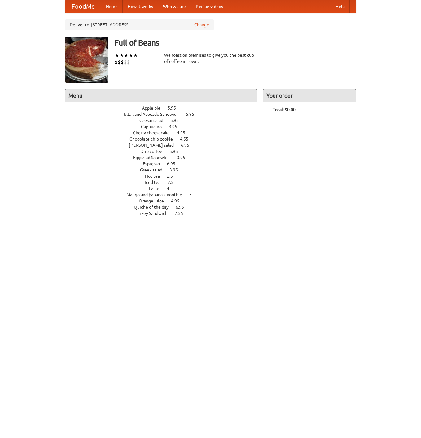 The image size is (421, 438). Describe the element at coordinates (165, 151) in the screenshot. I see `a: Drip coffee 5.95` at that location.